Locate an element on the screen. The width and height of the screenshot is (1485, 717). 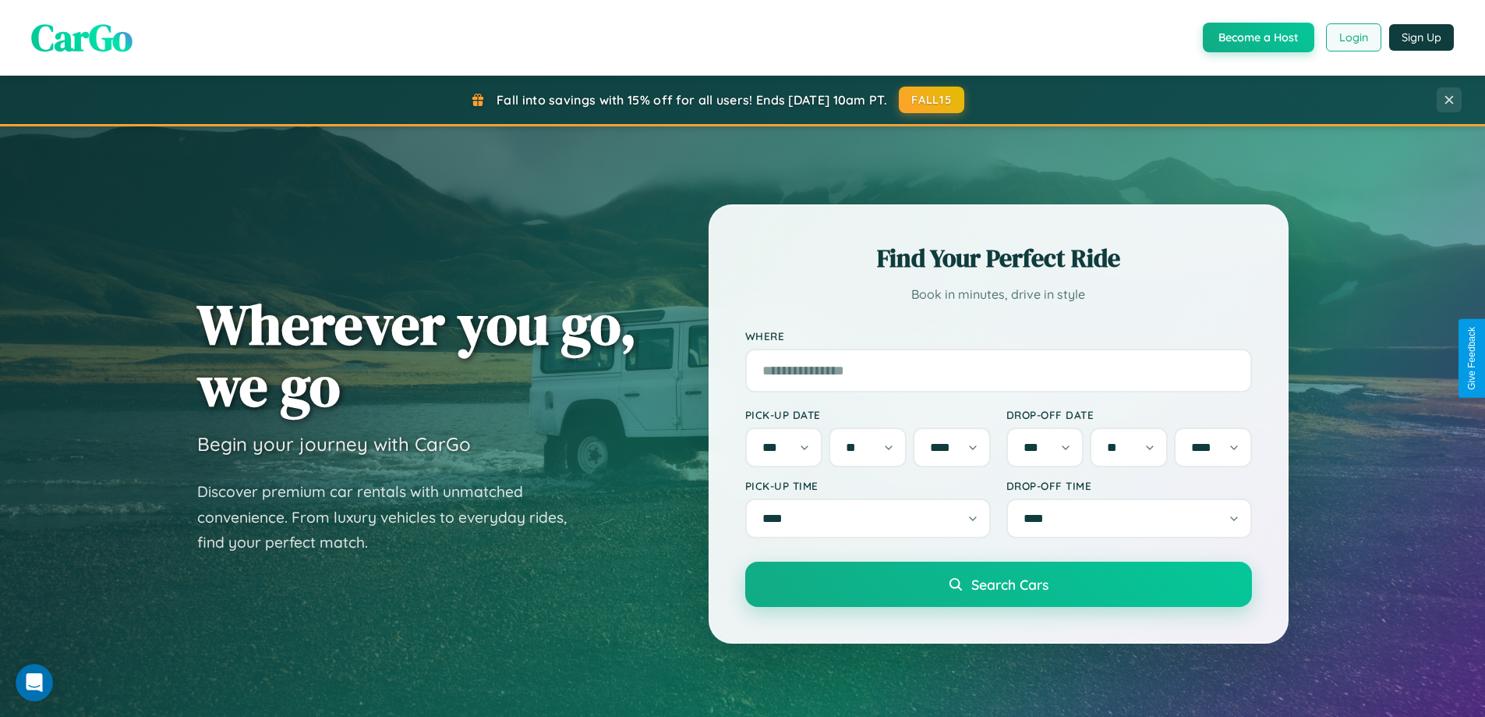
button: FALL15 is located at coordinates (932, 100).